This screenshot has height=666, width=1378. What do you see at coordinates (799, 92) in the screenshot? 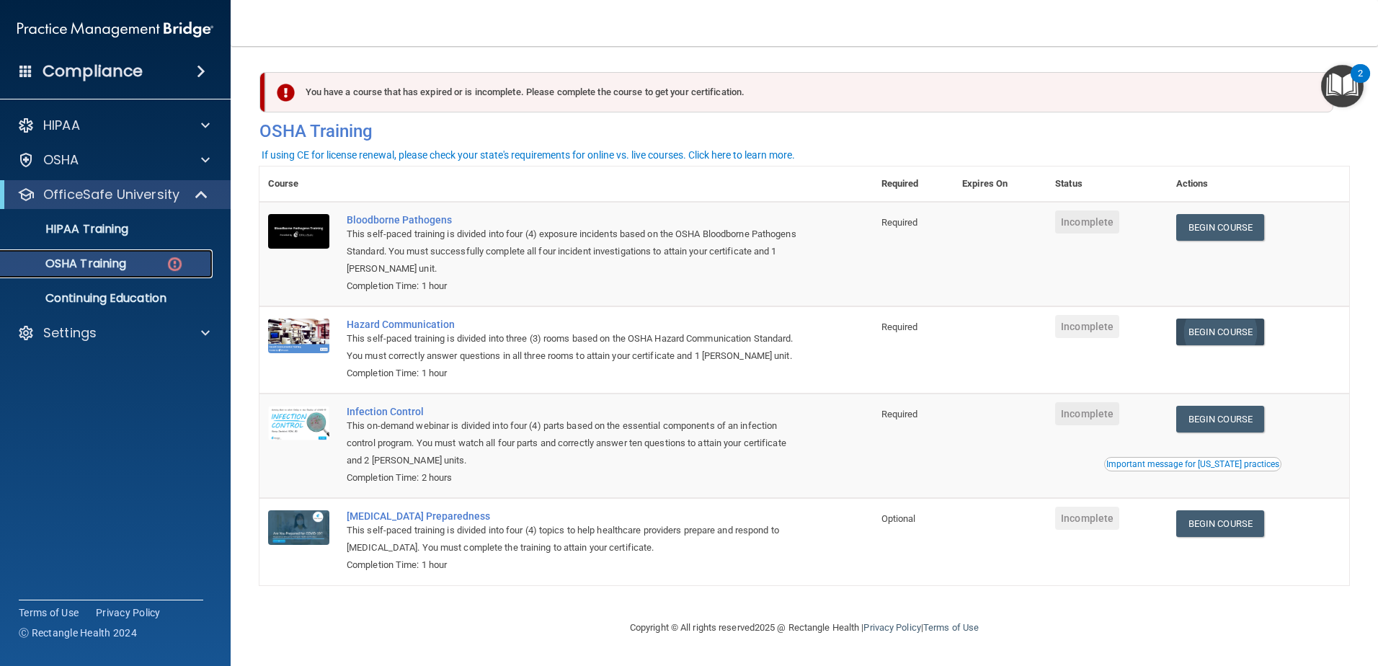
I see `div: You have a course that has expired or is incomplete. Please complete the course to get your certi...` at bounding box center [799, 92].